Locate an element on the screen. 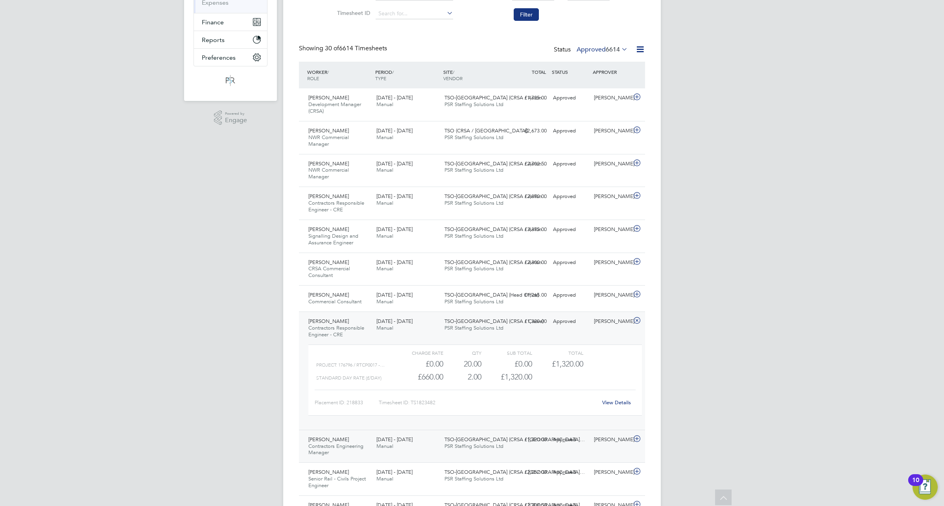  div: WORKER is located at coordinates (339, 75).